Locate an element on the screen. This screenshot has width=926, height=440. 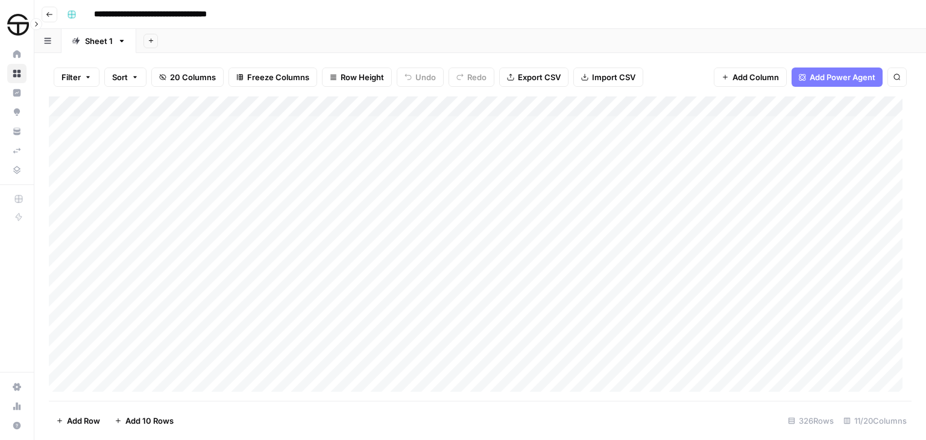
span: Filter is located at coordinates (71, 77).